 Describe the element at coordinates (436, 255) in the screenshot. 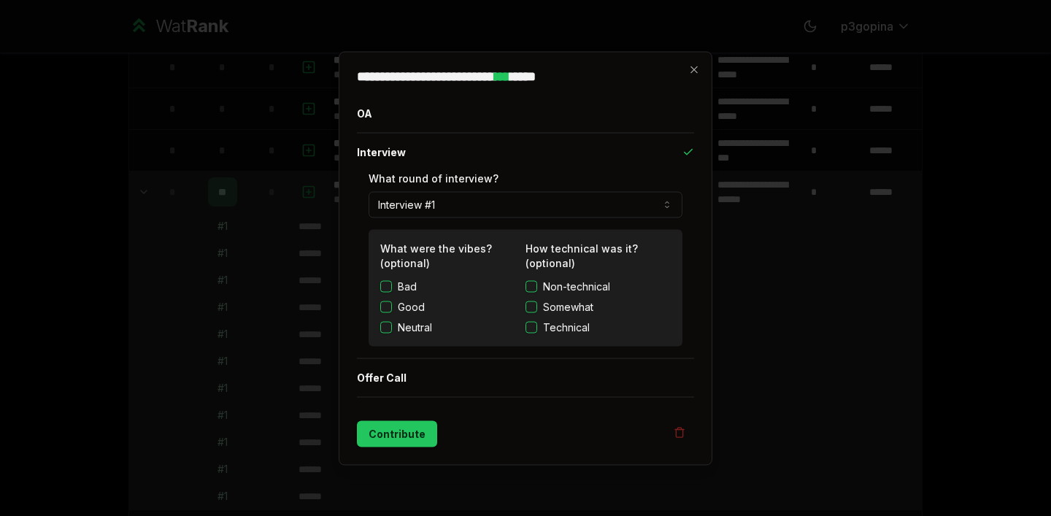

I see `label: What were the vibes? (optional)` at that location.